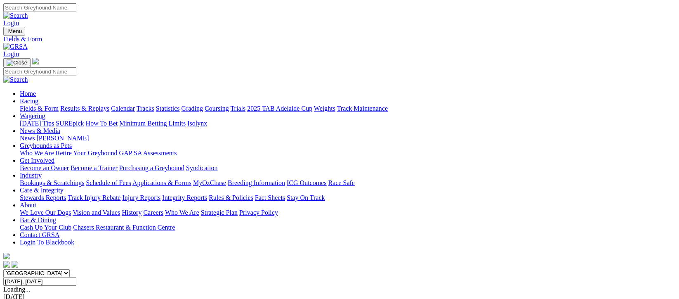 This screenshot has height=299, width=679. Describe the element at coordinates (124, 227) in the screenshot. I see `a: Chasers Restaurant & Function Centre` at that location.